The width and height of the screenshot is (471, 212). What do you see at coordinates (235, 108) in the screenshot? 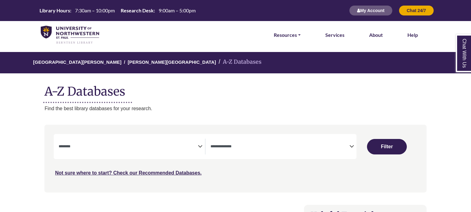
I see `p: Find the best library databases for your research.` at bounding box center [235, 108].